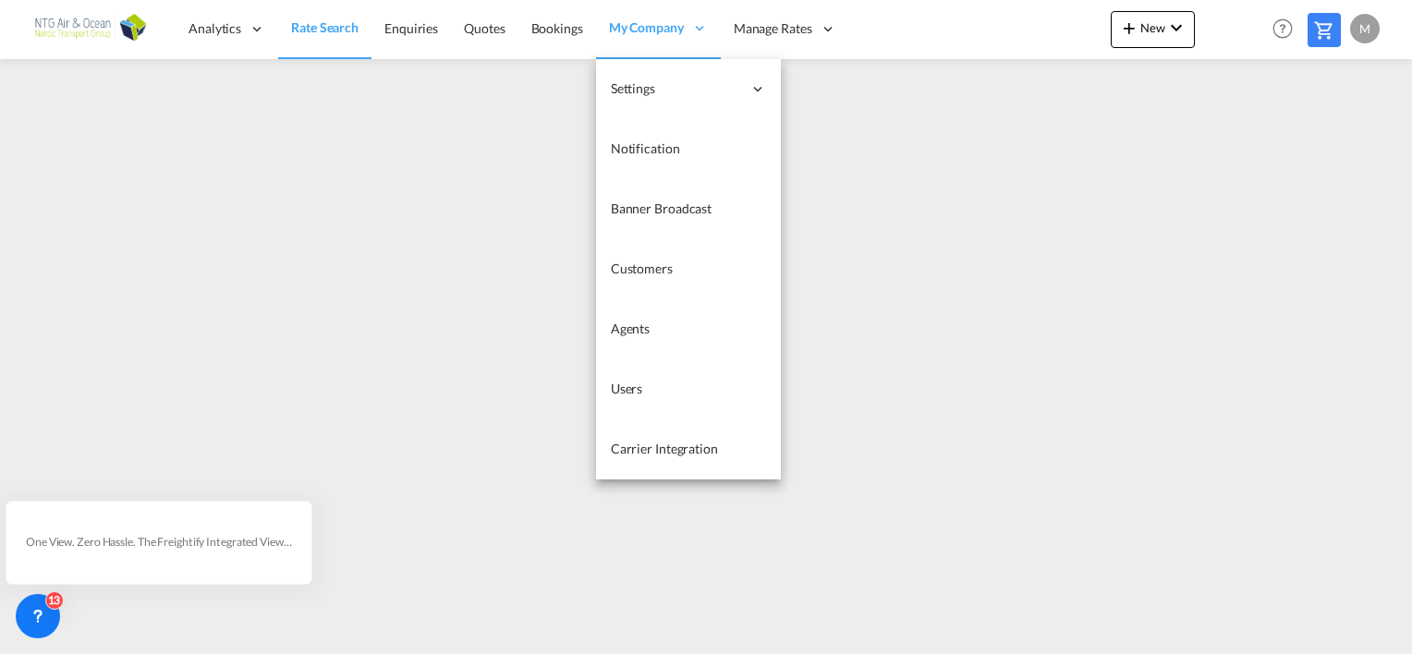 This screenshot has height=654, width=1412. I want to click on button: icon-plus 400-fgNewicon-chevron-down, so click(1153, 30).